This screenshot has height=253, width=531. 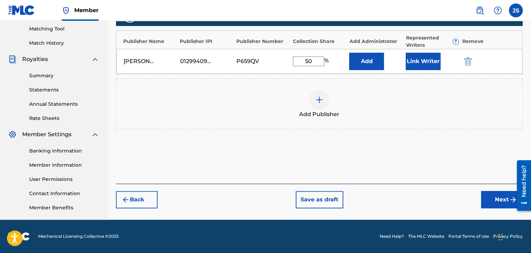 What do you see at coordinates (206, 41) in the screenshot?
I see `div: Publisher IPI` at bounding box center [206, 41].